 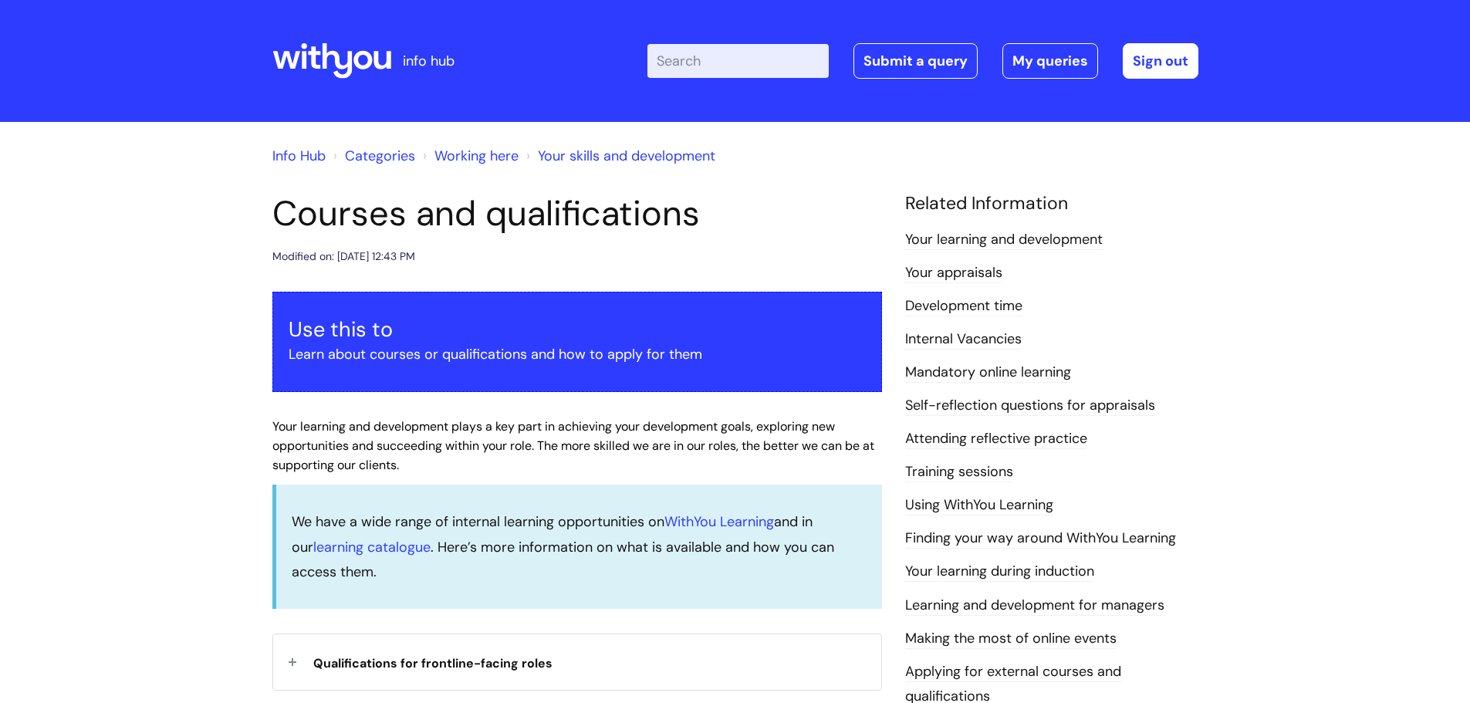 I want to click on a: Your learning and development, so click(x=1004, y=240).